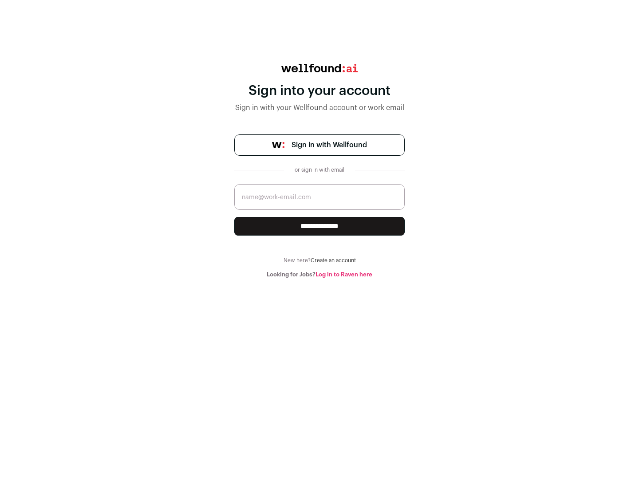  What do you see at coordinates (320, 275) in the screenshot?
I see `div: Looking for Jobs?` at bounding box center [320, 275].